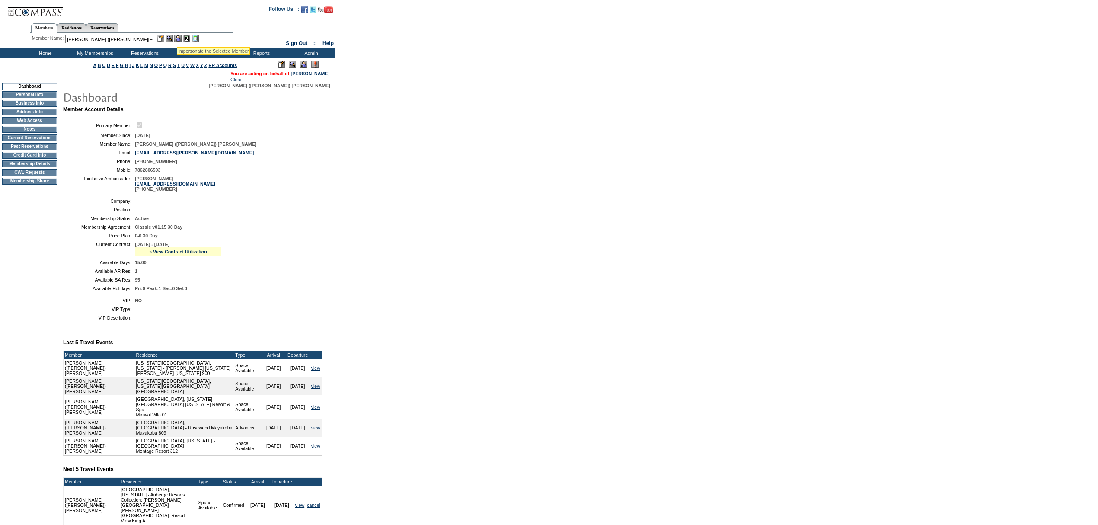  What do you see at coordinates (179, 65) in the screenshot?
I see `a: T` at bounding box center [179, 65].